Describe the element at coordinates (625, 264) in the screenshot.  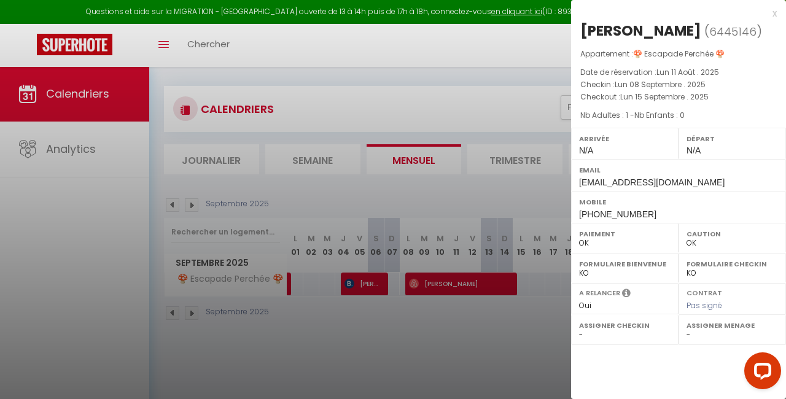
I see `label: Formulaire Bienvenue` at that location.